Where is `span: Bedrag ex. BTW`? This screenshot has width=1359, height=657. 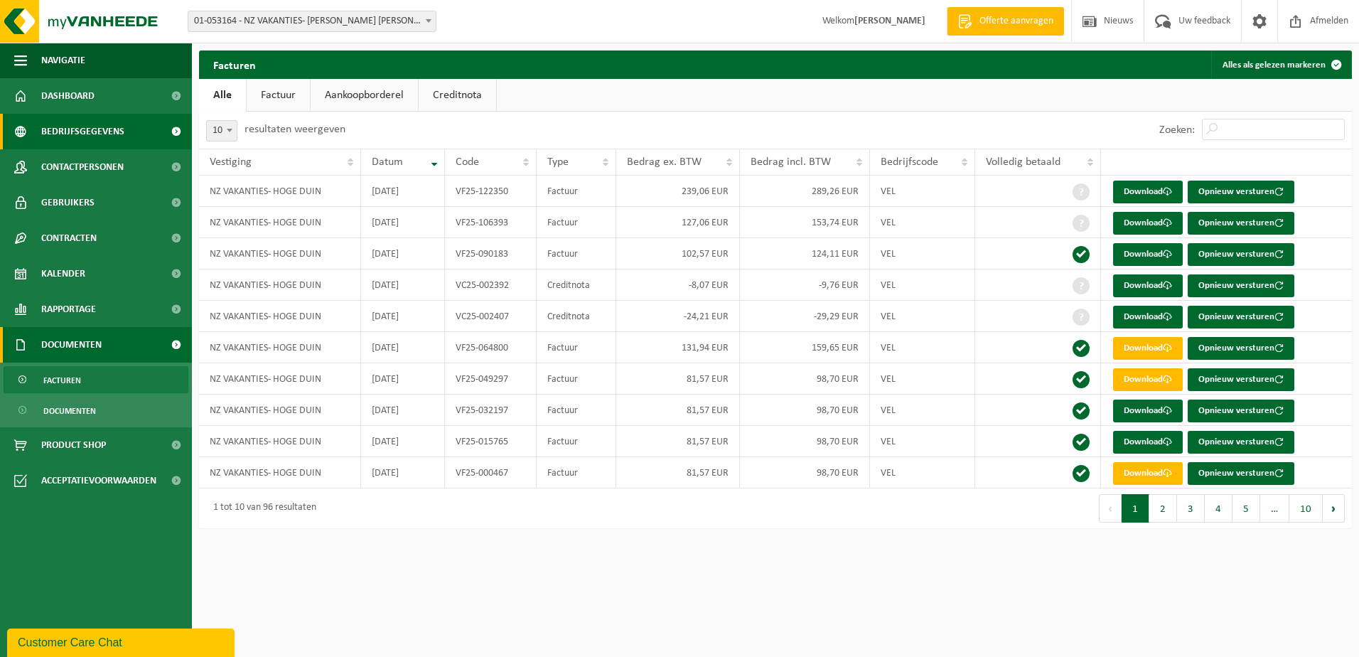
span: Bedrag ex. BTW is located at coordinates (664, 162).